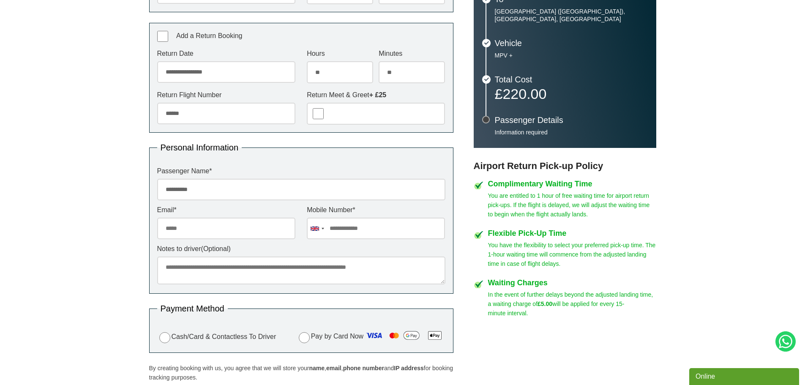 The height and width of the screenshot is (385, 805). I want to click on p: By creating booking with us, you agree that we will store your , , and for booking tracking purpo..., so click(301, 373).